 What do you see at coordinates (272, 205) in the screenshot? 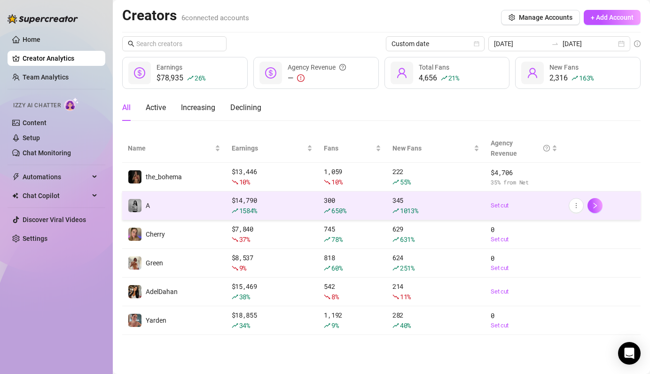
I see `div: $ 14,790` at bounding box center [272, 205].